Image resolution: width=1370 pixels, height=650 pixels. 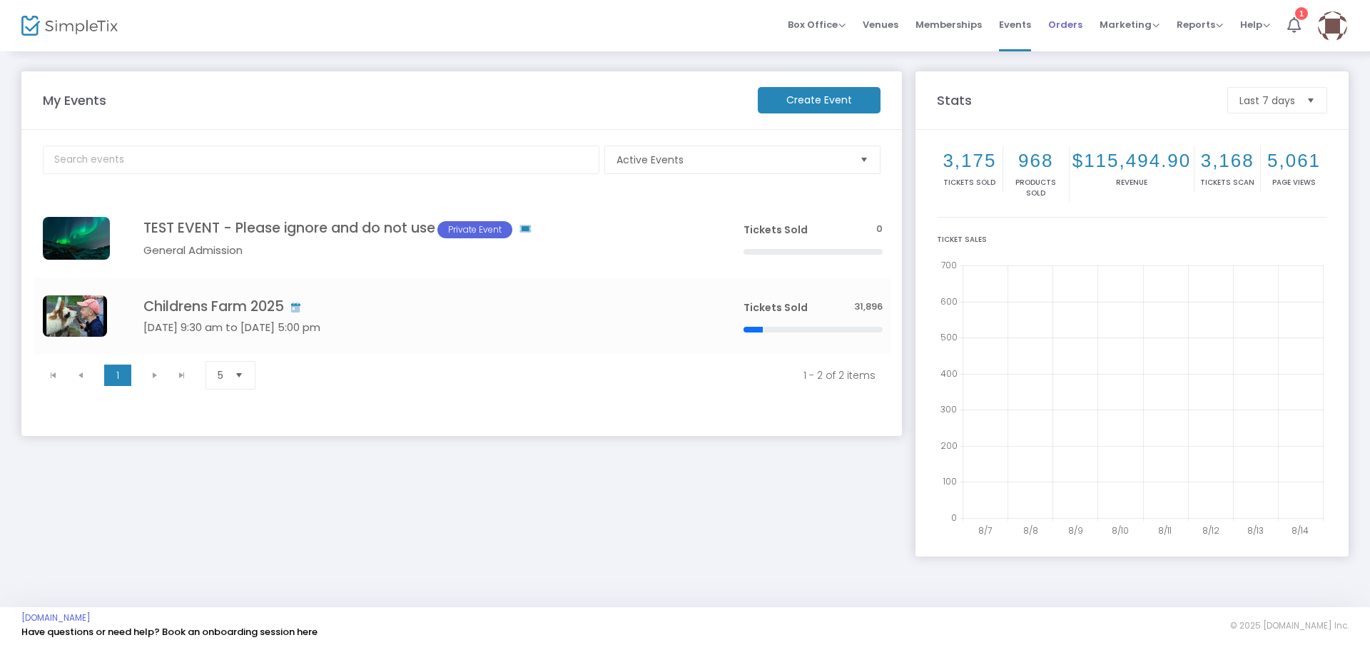 What do you see at coordinates (321, 160) in the screenshot?
I see `input: Search events` at bounding box center [321, 160].